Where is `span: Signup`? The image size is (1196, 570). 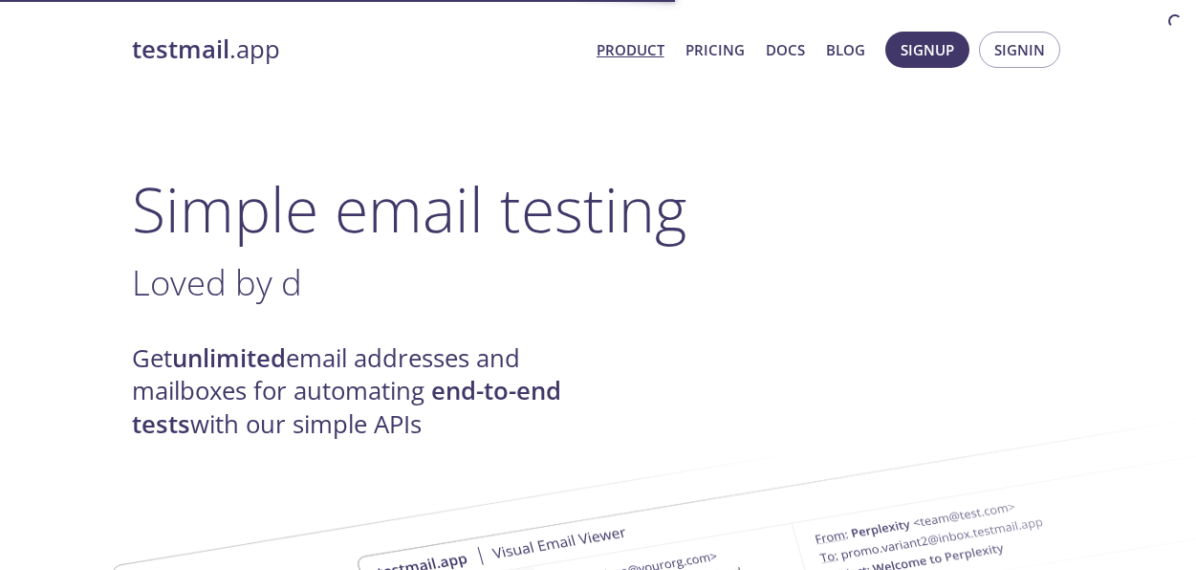
span: Signup is located at coordinates (928, 50).